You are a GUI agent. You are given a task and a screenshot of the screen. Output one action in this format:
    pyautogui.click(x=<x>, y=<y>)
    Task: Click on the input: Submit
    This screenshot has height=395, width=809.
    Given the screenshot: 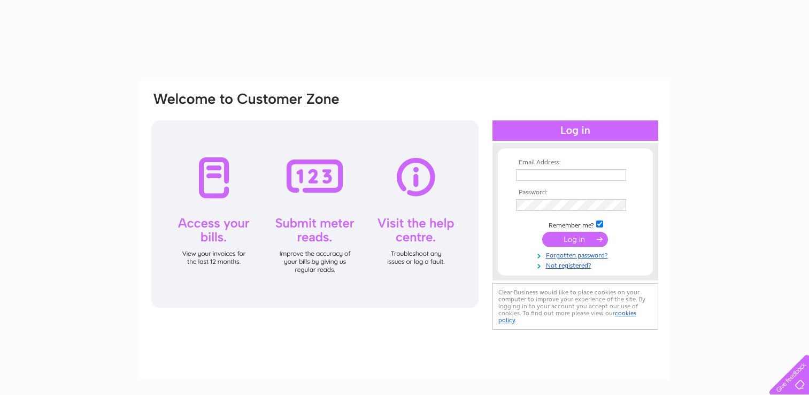 What is the action you would take?
    pyautogui.click(x=575, y=239)
    